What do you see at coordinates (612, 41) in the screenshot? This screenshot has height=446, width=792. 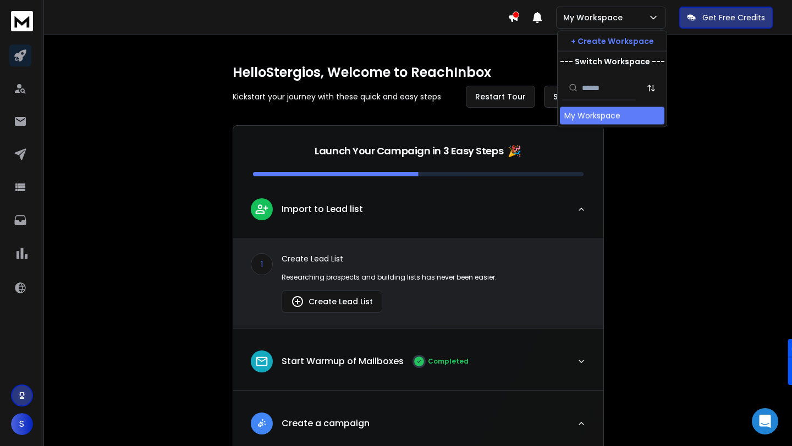 I see `button: + Create Workspace` at bounding box center [612, 41].